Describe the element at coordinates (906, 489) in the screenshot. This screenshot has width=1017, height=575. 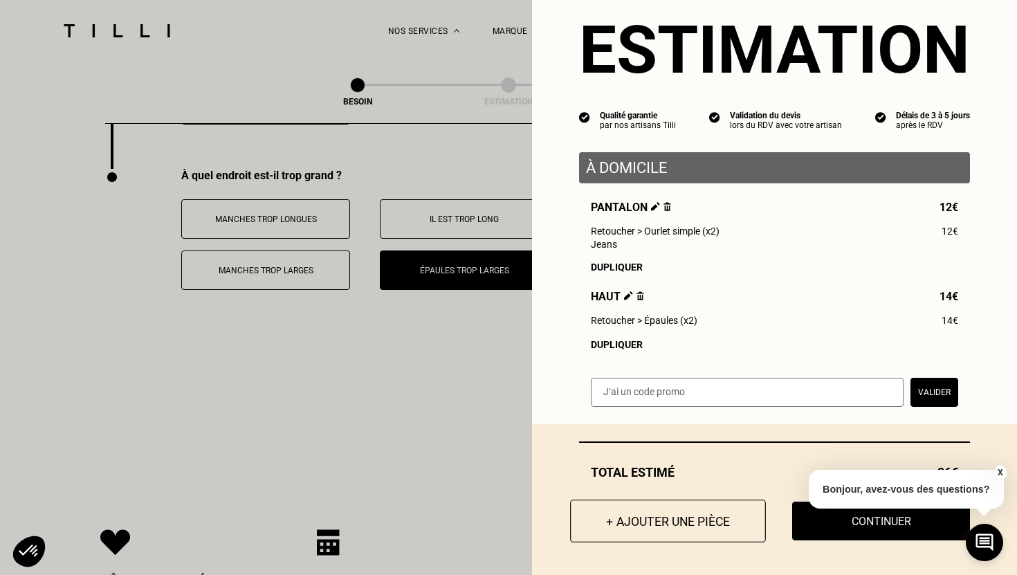
I see `p: Bonjour, avez-vous des questions?` at that location.